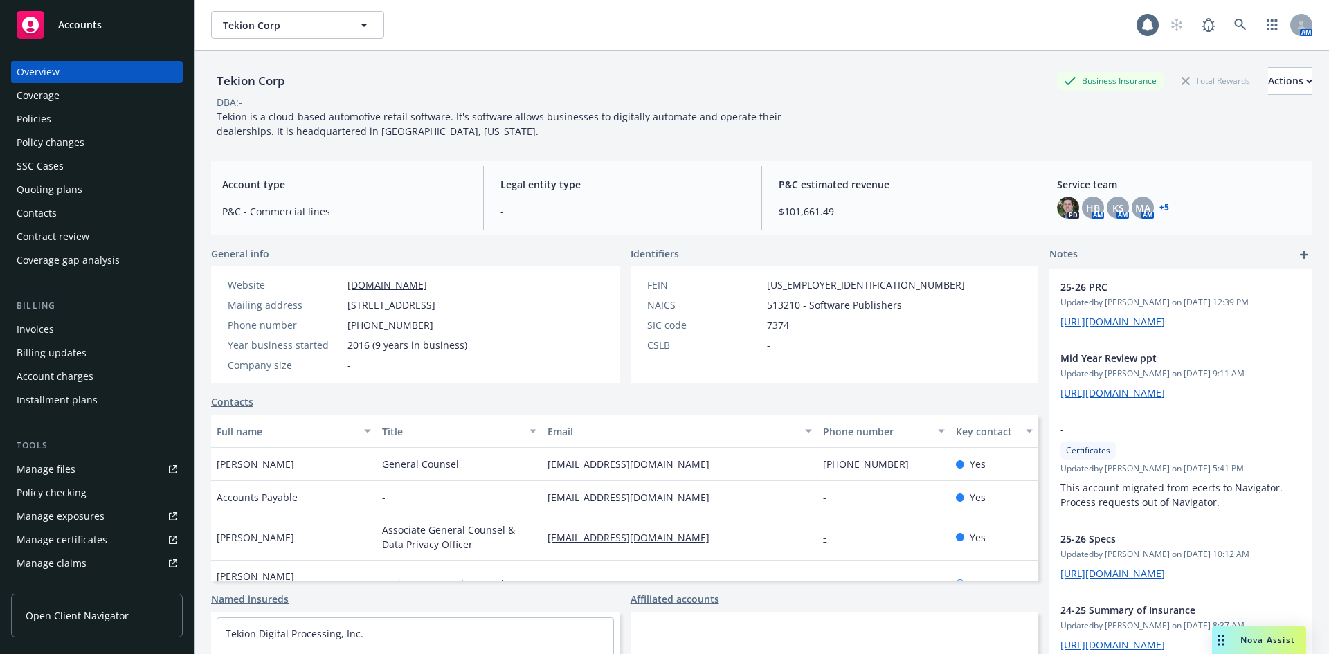 This screenshot has height=654, width=1329. I want to click on span: 513210 - Software Publishers, so click(834, 304).